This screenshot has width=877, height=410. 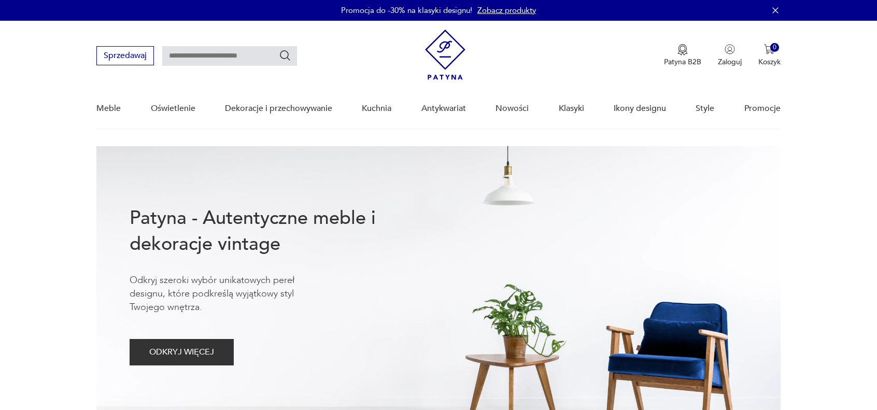 What do you see at coordinates (181, 353) in the screenshot?
I see `a: ODKRYJ WIĘCEJ` at bounding box center [181, 353].